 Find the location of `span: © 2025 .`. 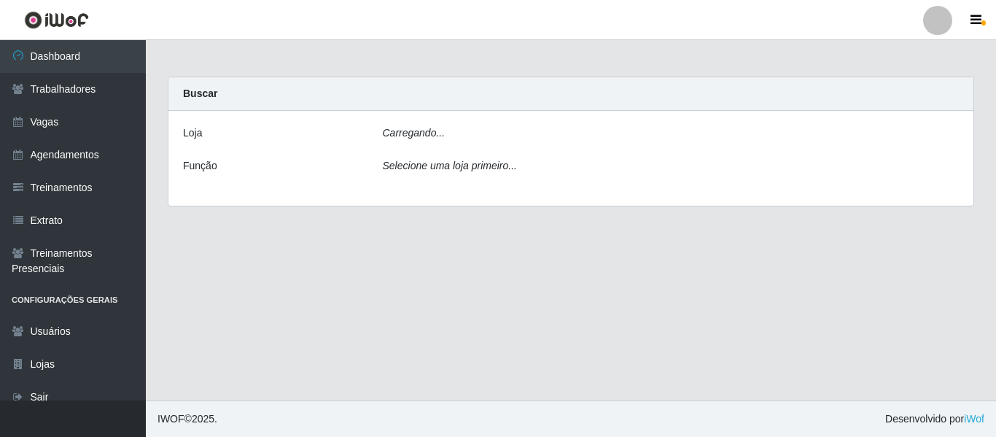

span: © 2025 . is located at coordinates (187, 419).